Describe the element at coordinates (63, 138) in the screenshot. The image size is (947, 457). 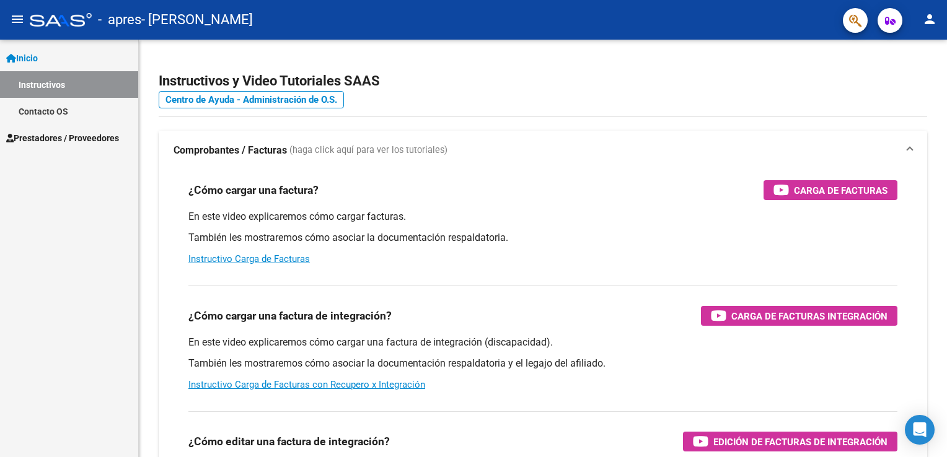
I see `span: Prestadores / Proveedores` at that location.